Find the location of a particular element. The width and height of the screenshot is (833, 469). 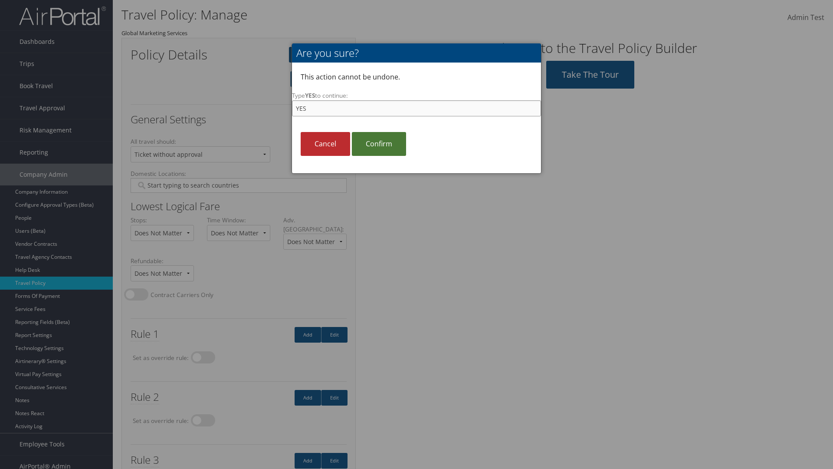

strong: YES is located at coordinates (310, 95).